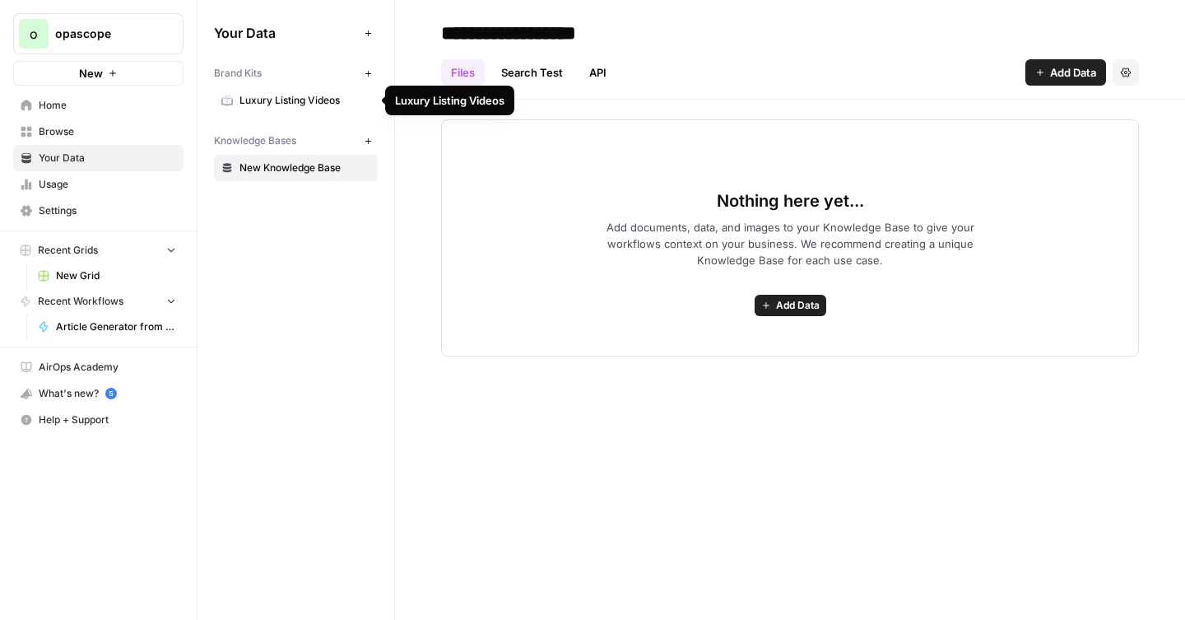 The image size is (1185, 620). I want to click on span: Knowledge Bases, so click(255, 141).